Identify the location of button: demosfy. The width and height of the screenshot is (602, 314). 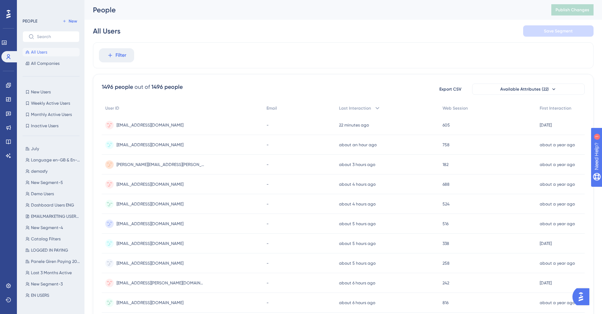
(53, 171).